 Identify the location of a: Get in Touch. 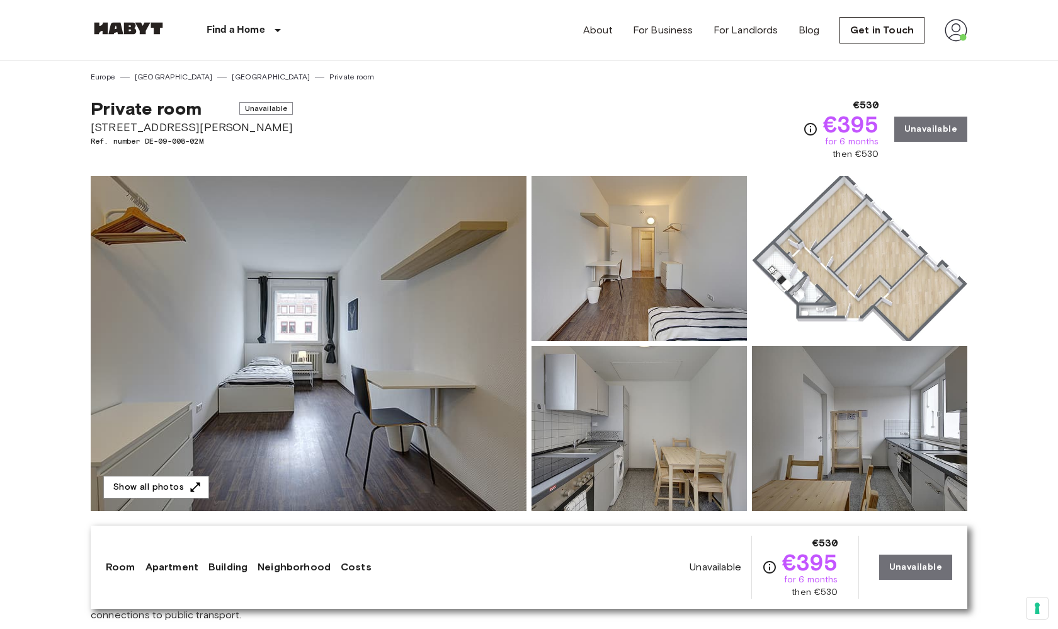
(882, 30).